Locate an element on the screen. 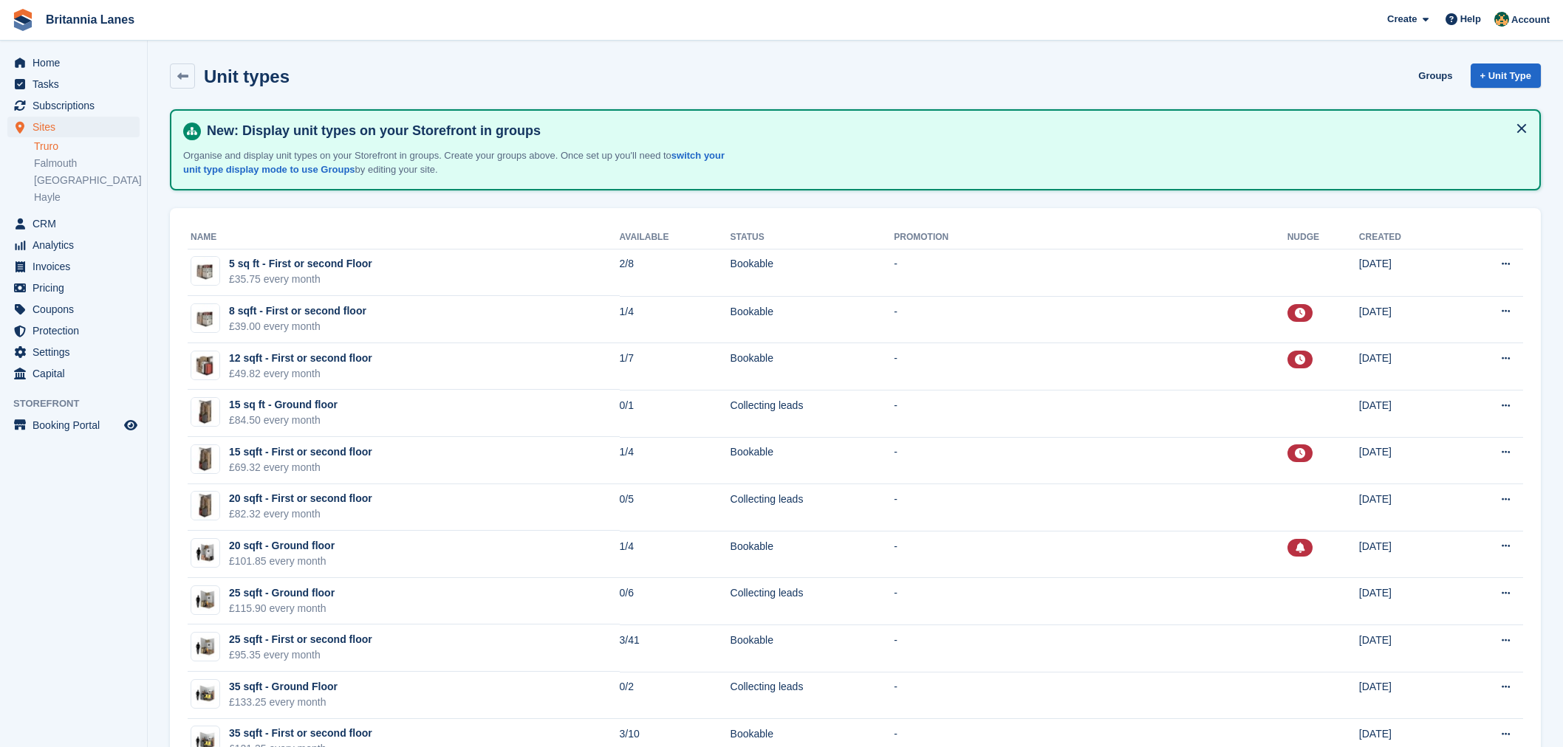 This screenshot has width=1563, height=747. a: Preview store is located at coordinates (131, 425).